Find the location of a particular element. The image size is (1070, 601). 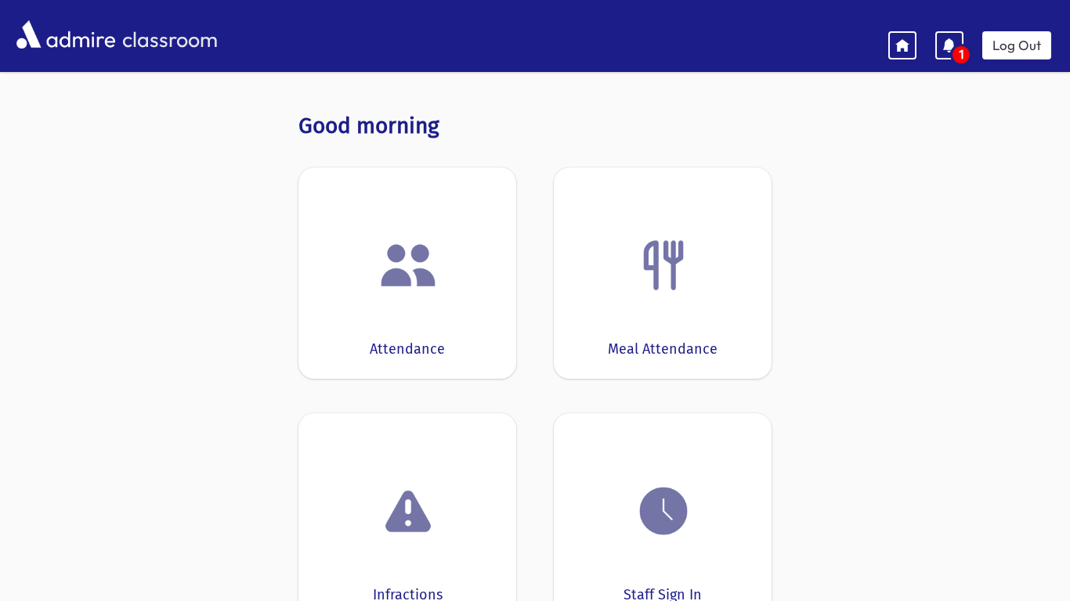

div: Attendance is located at coordinates (407, 349).